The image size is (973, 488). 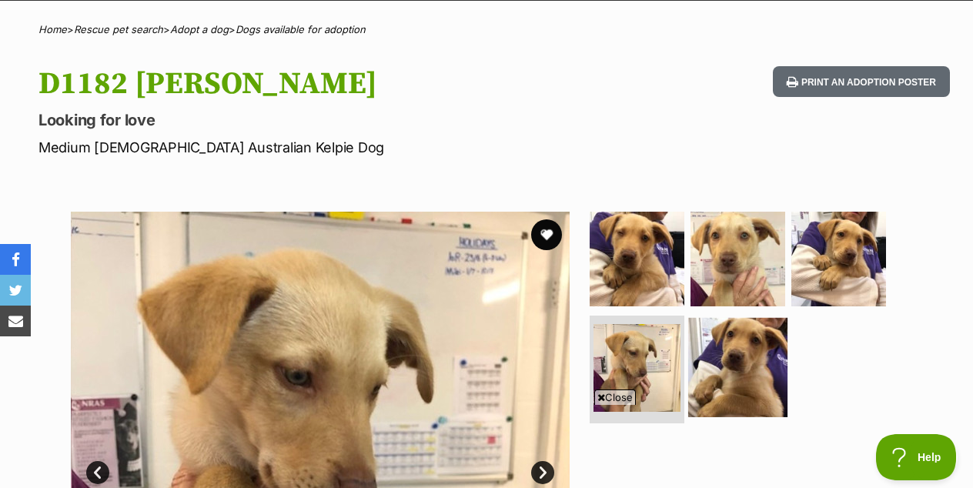 I want to click on button: Print an adoption poster, so click(x=861, y=82).